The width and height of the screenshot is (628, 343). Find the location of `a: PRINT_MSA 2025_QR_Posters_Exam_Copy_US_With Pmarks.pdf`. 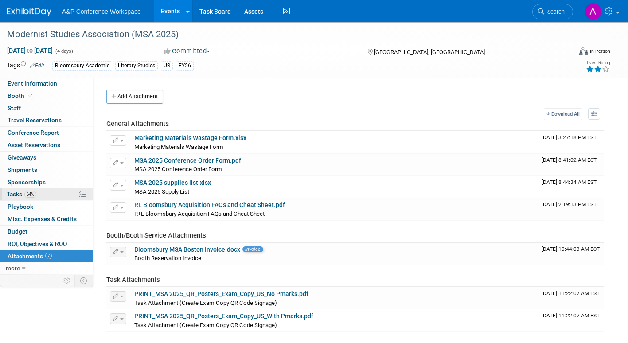

a: PRINT_MSA 2025_QR_Posters_Exam_Copy_US_With Pmarks.pdf is located at coordinates (224, 316).